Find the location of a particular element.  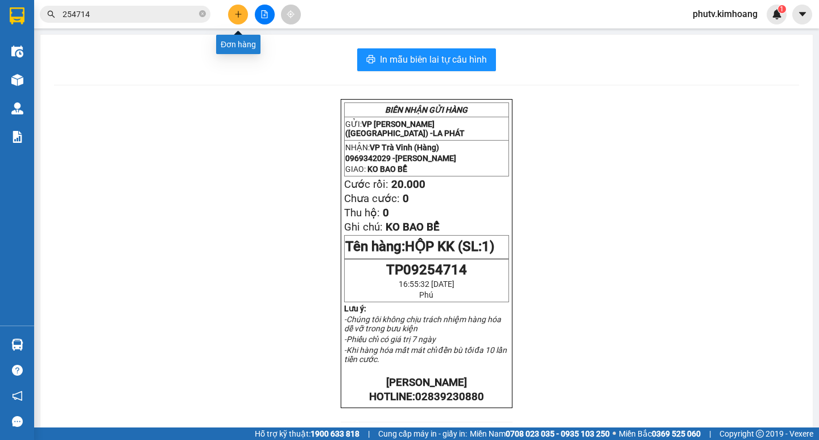

span: 1) is located at coordinates (488, 246).